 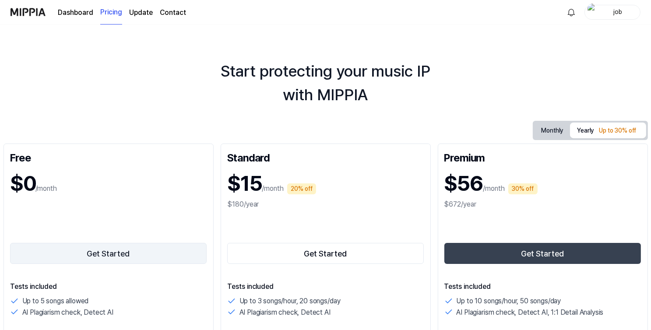 I want to click on a: Contact, so click(x=173, y=13).